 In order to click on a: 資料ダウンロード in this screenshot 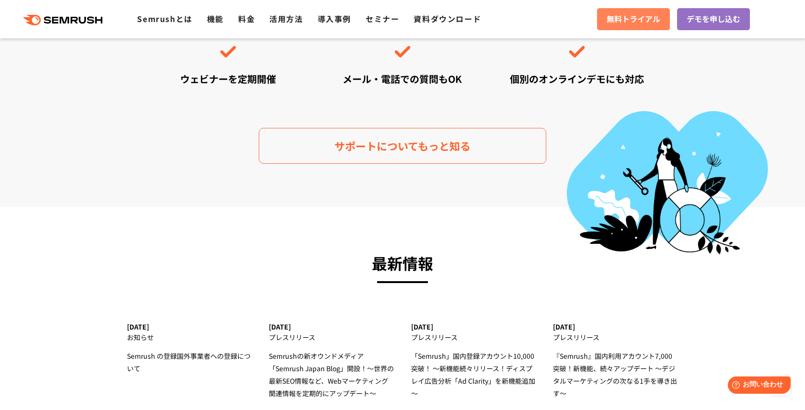, I will do `click(447, 19)`.